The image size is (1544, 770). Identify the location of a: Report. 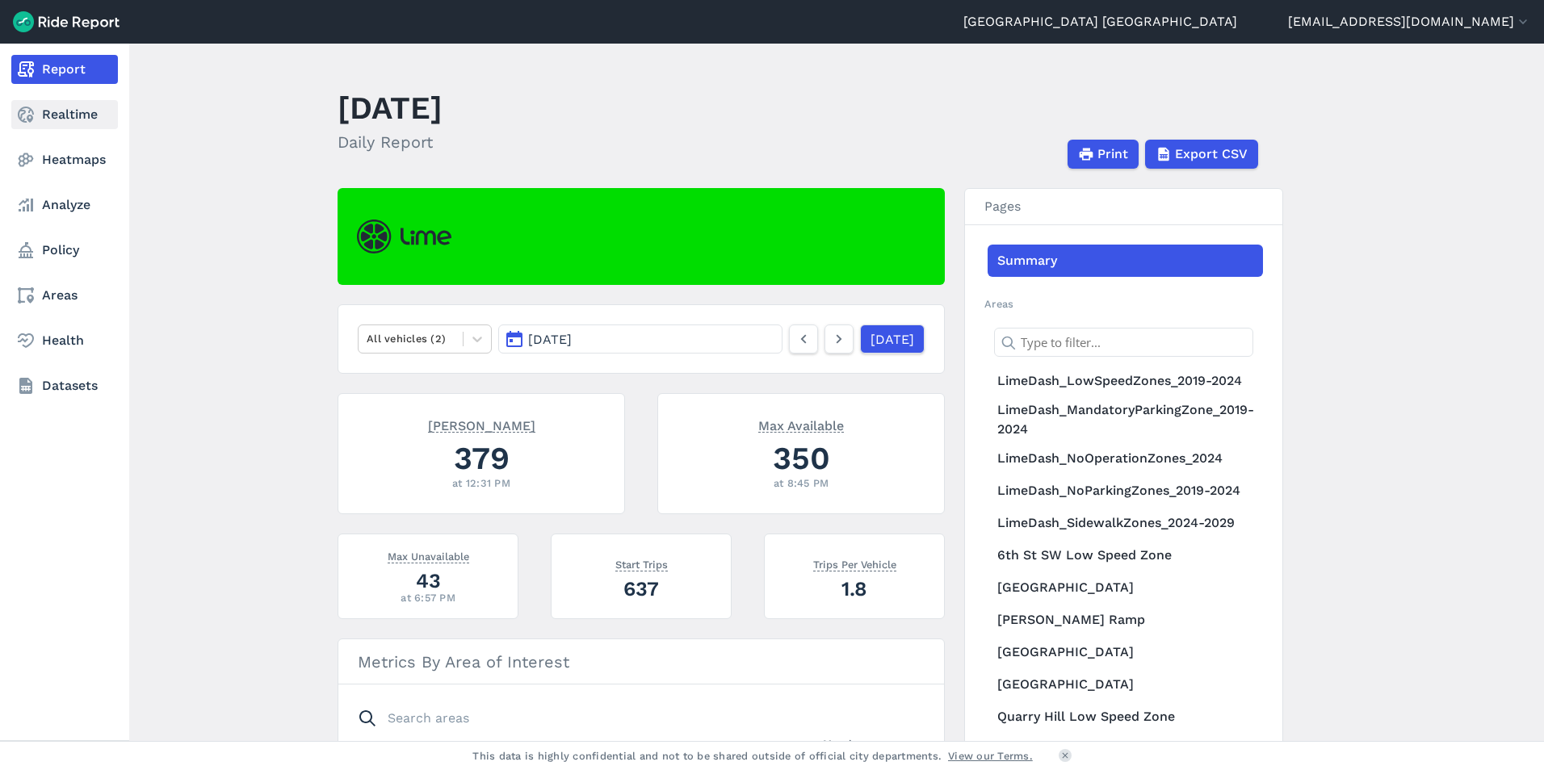
(65, 69).